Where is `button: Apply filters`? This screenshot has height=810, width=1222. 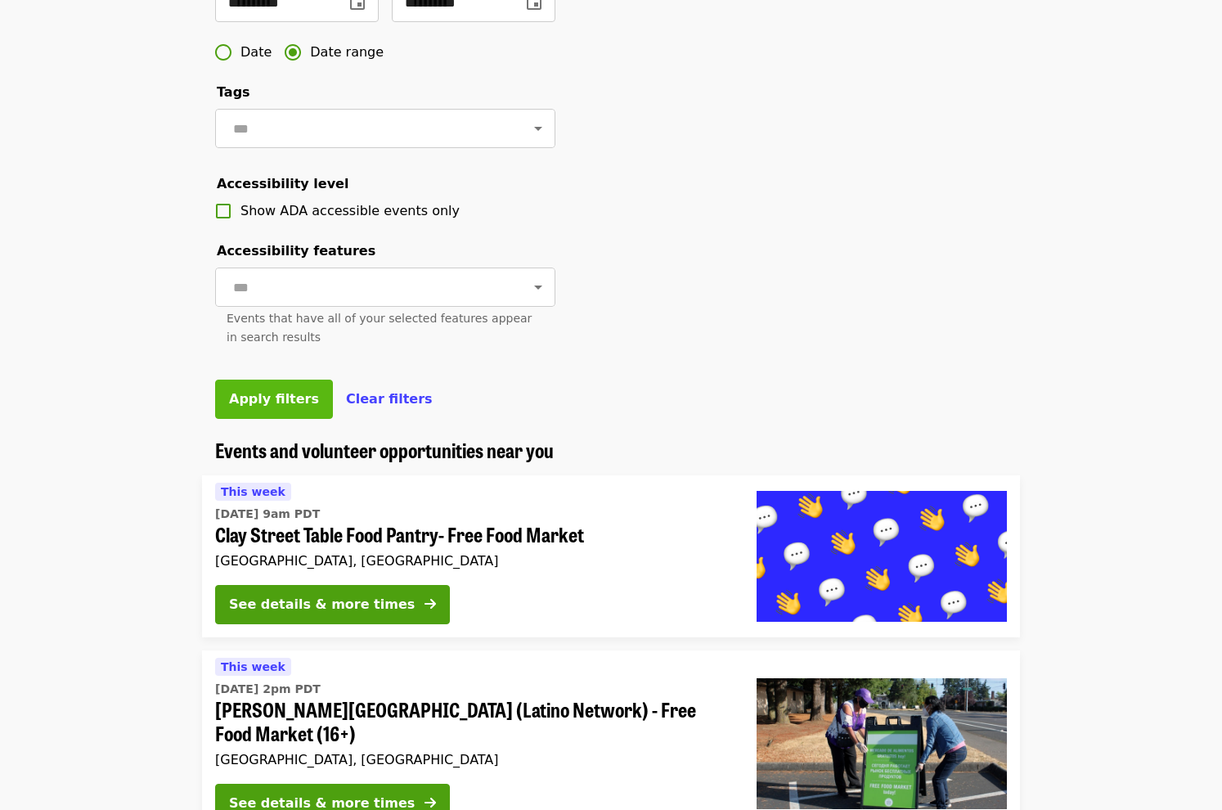
button: Apply filters is located at coordinates (274, 399).